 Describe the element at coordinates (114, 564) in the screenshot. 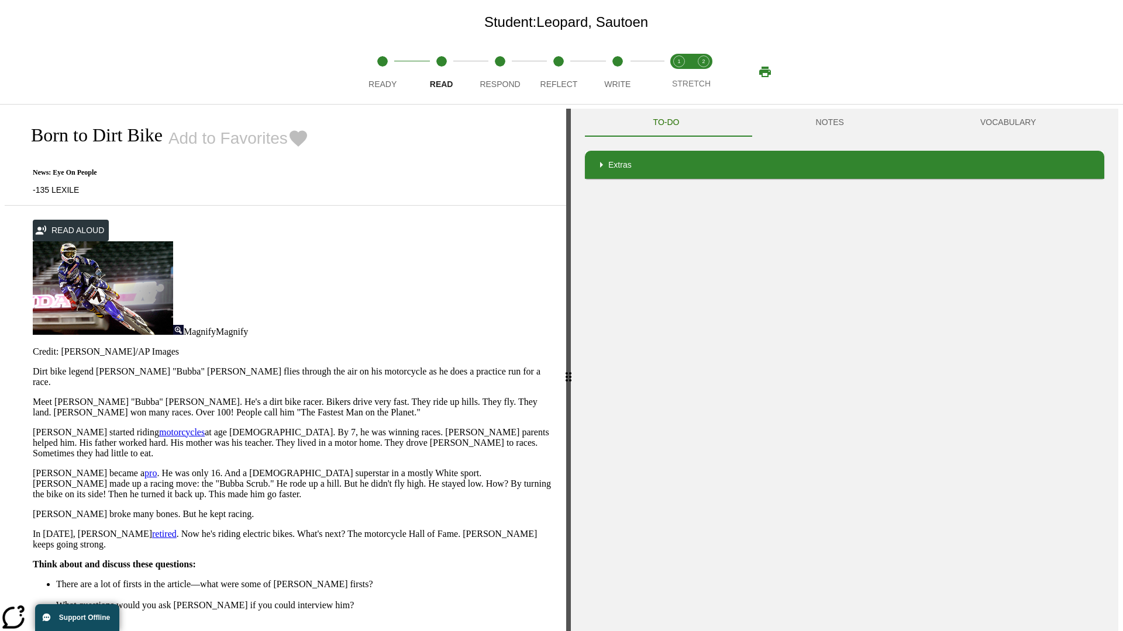

I see `strong: Think about and discuss these questions:` at that location.